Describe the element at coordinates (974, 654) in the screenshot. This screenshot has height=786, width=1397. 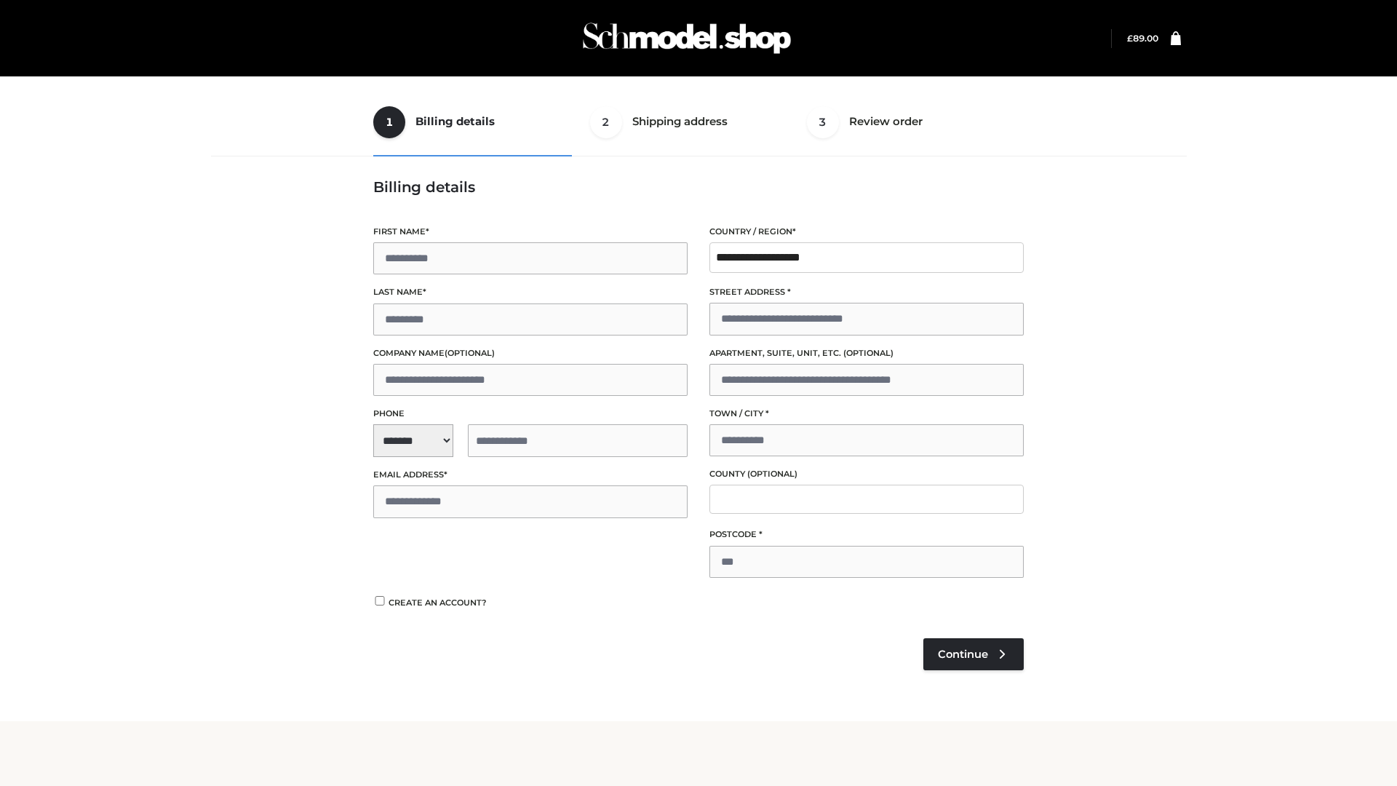
I see `a: Continue` at that location.